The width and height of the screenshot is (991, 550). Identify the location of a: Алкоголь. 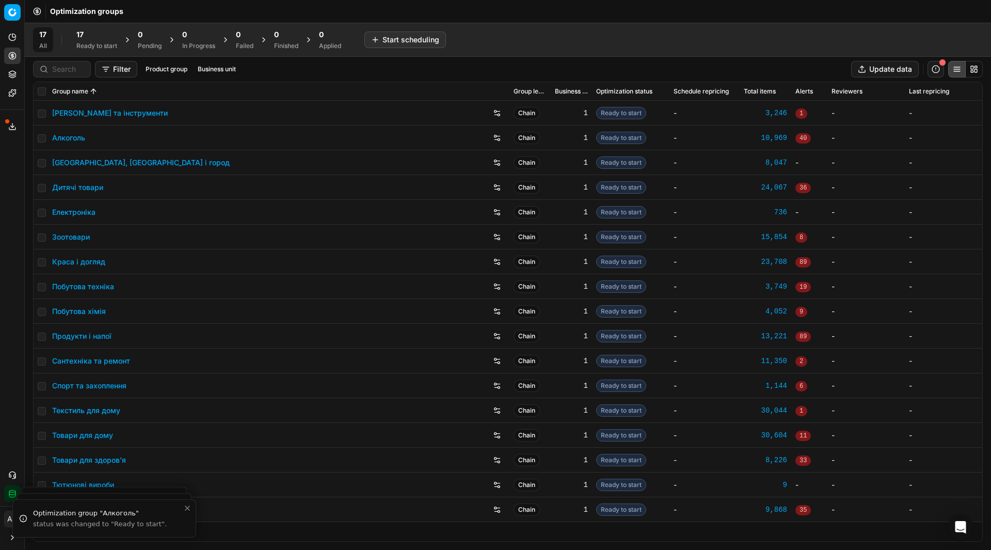
(69, 138).